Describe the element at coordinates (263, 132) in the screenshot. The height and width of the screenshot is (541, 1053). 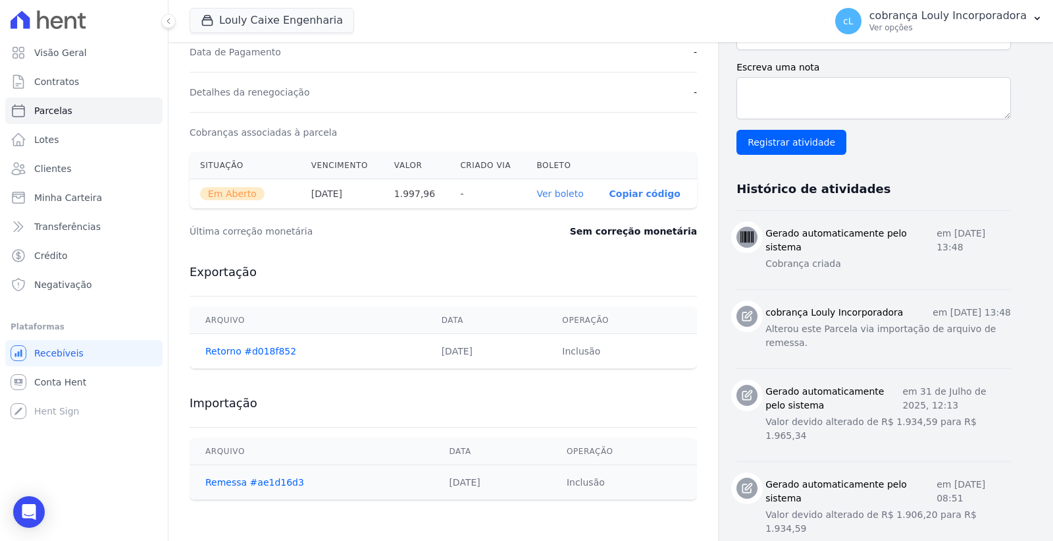
I see `dt: Cobranças associadas à parcela` at that location.